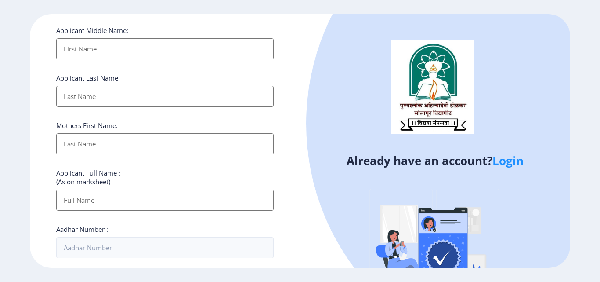 The image size is (600, 282). Describe the element at coordinates (165, 49) in the screenshot. I see `input: First Name` at that location.